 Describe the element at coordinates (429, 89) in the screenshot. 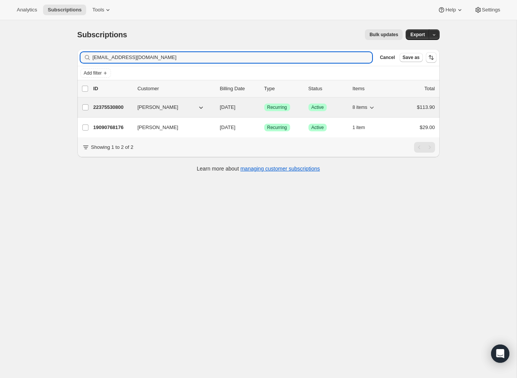

I see `p: Total` at that location.